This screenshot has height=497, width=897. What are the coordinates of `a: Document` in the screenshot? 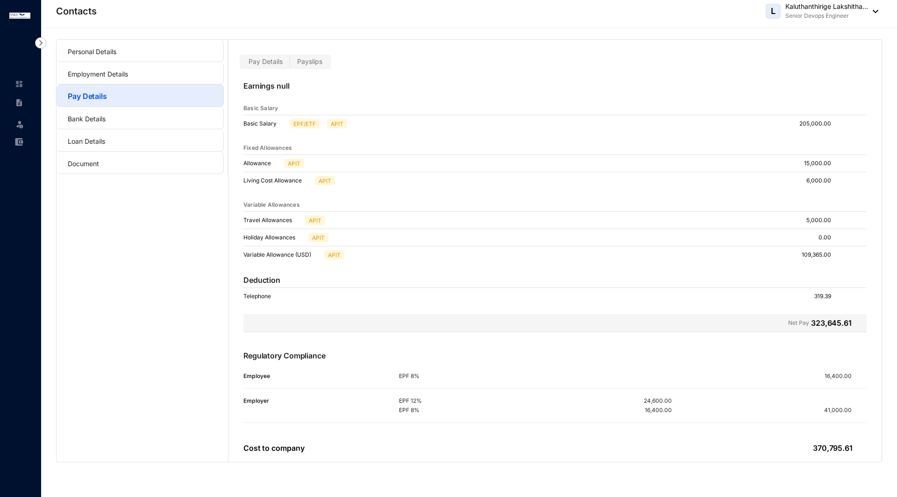 It's located at (83, 163).